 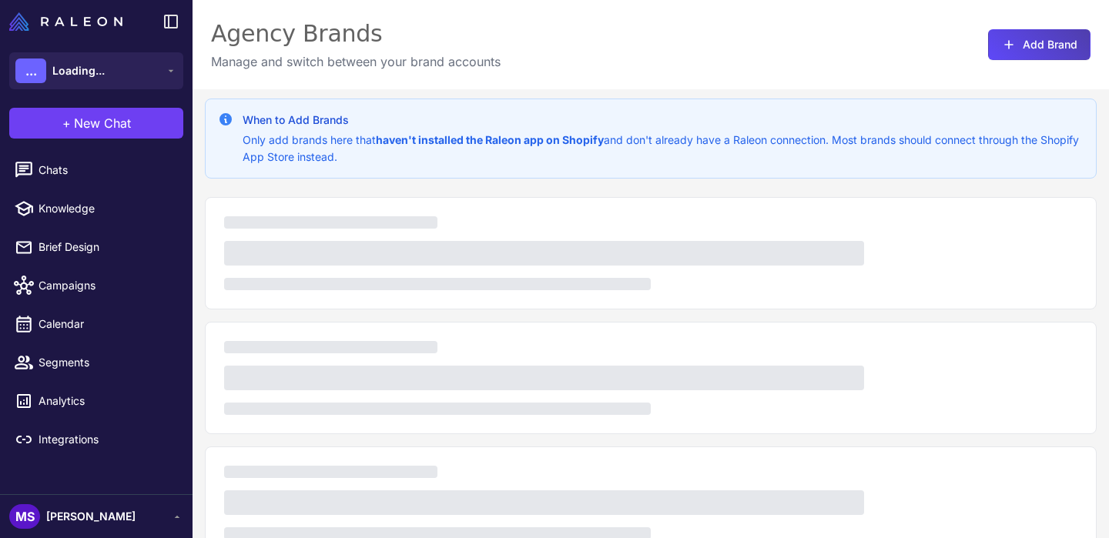 What do you see at coordinates (96, 363) in the screenshot?
I see `a: Segments` at bounding box center [96, 363].